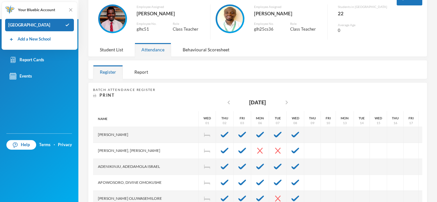  I want to click on div: 01, so click(207, 123).